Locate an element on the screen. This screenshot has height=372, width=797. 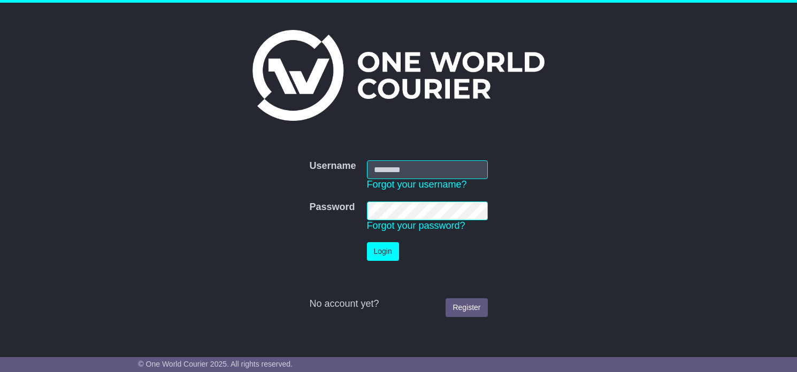
span: © One World Courier 2025. All rights reserved. is located at coordinates (215, 364).